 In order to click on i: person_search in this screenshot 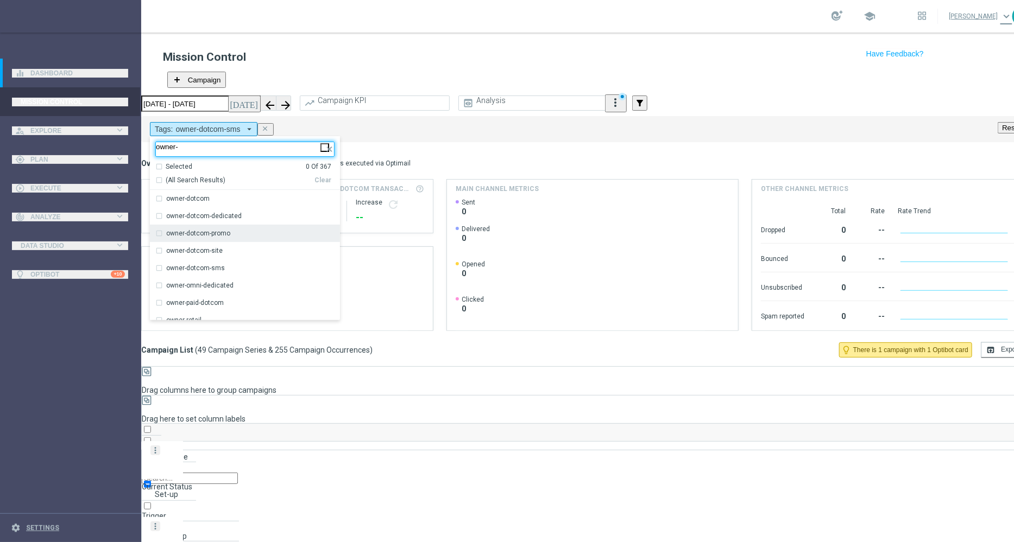, I will do `click(20, 131)`.